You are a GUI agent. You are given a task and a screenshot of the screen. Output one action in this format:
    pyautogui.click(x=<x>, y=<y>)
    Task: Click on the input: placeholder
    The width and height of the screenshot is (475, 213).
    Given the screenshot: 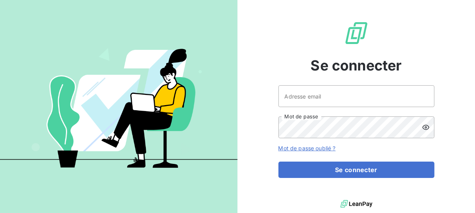 What is the action you would take?
    pyautogui.click(x=356, y=96)
    